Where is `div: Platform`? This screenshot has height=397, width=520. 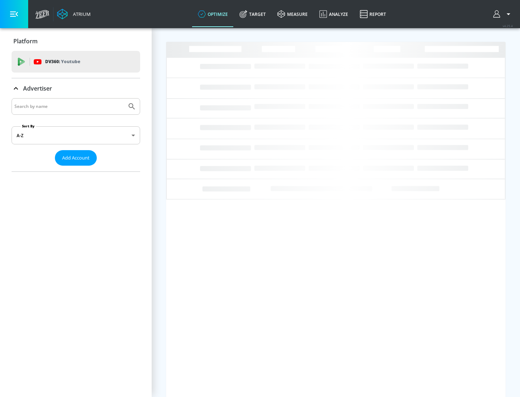 div: Platform is located at coordinates (76, 41).